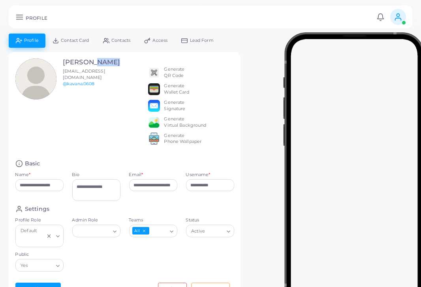 This screenshot has width=421, height=287. I want to click on div: Generate Virtual Background, so click(185, 123).